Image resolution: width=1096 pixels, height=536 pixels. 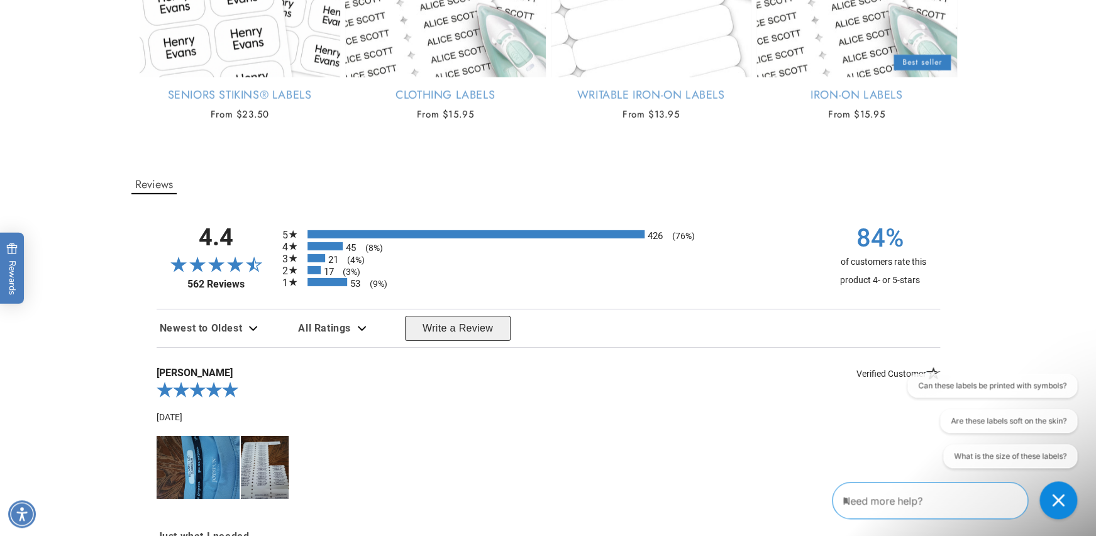 I want to click on div: Review sort options. Currently selected: Newest to Oldest. Dropdown expanded. Available options: ..., so click(x=209, y=328).